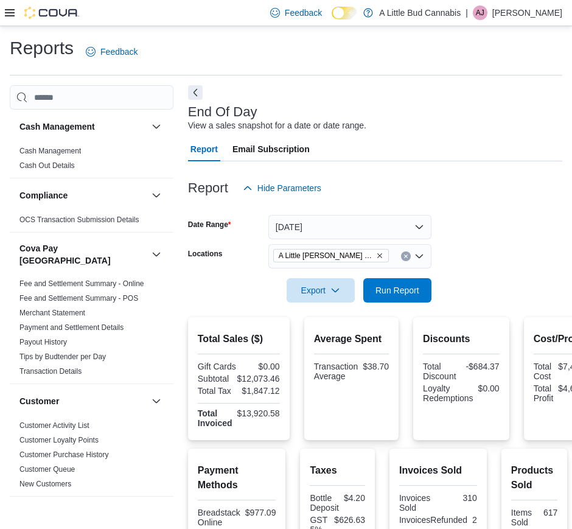 This screenshot has height=529, width=572. Describe the element at coordinates (380, 256) in the screenshot. I see `button: Remove A Little Bud White Rock from selection in this group` at that location.